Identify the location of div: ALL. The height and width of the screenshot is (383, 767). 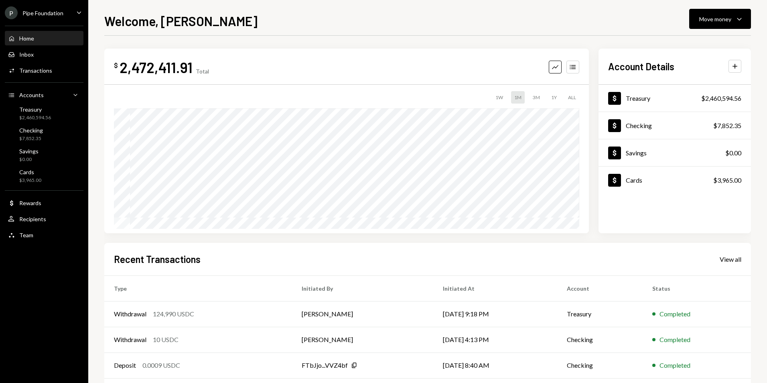
(572, 97).